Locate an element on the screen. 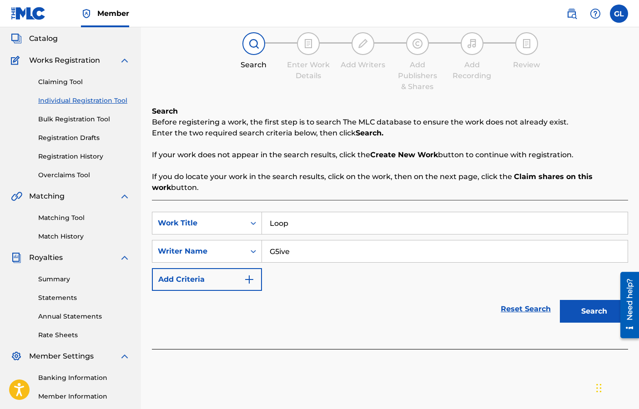 The image size is (639, 409). a: Statements is located at coordinates (84, 298).